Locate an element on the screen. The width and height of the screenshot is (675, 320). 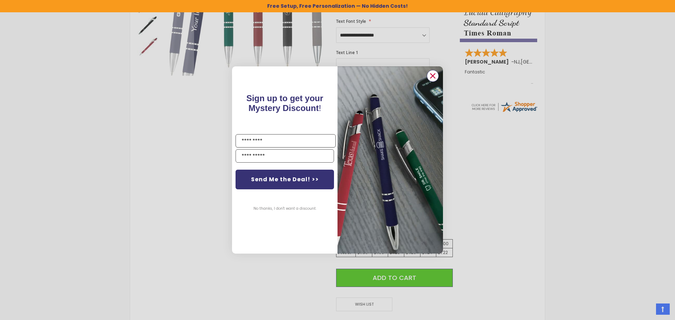
span: Sign up to get your Mystery Discount is located at coordinates (285, 103).